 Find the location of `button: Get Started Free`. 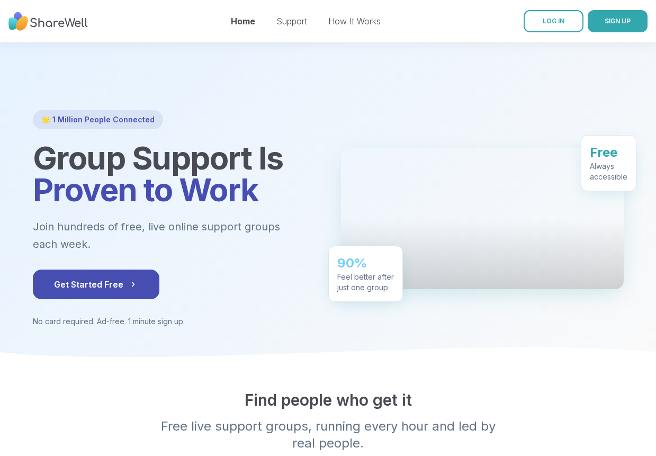

button: Get Started Free is located at coordinates (96, 285).